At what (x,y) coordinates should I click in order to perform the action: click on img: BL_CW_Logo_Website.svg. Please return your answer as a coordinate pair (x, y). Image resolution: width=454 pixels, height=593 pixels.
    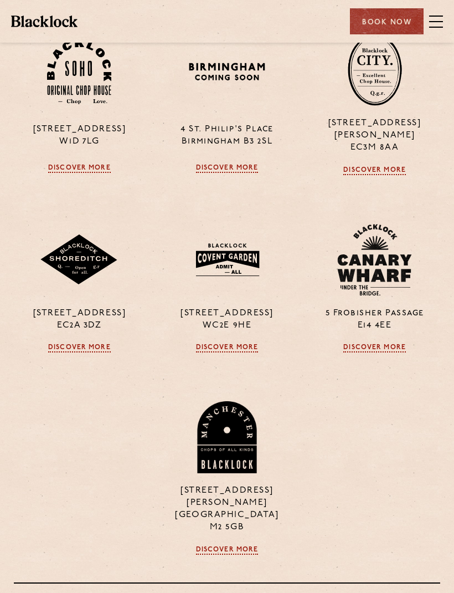
    Looking at the image, I should click on (374, 260).